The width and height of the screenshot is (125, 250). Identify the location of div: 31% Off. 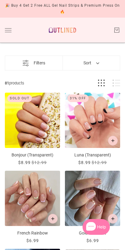
(78, 98).